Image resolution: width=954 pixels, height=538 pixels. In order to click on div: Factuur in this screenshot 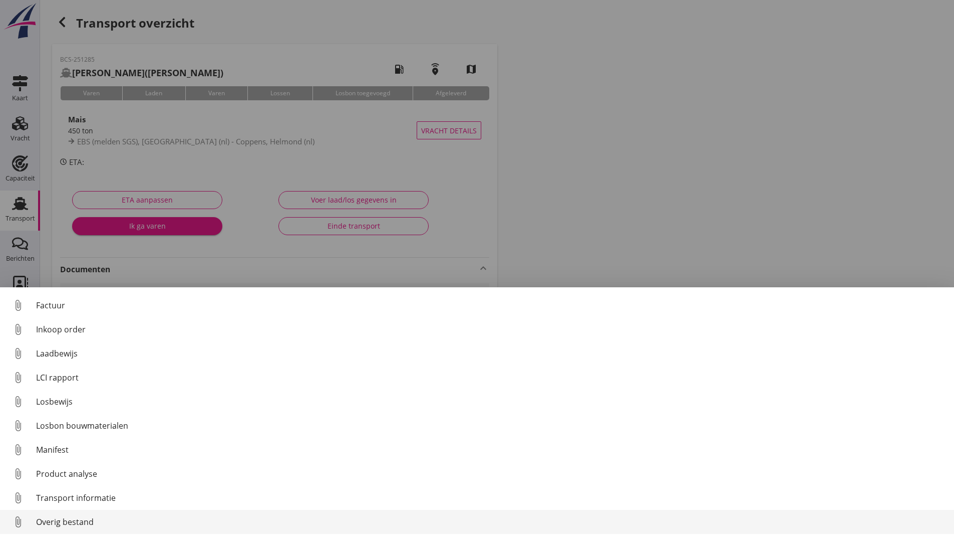, I will do `click(491, 305)`.